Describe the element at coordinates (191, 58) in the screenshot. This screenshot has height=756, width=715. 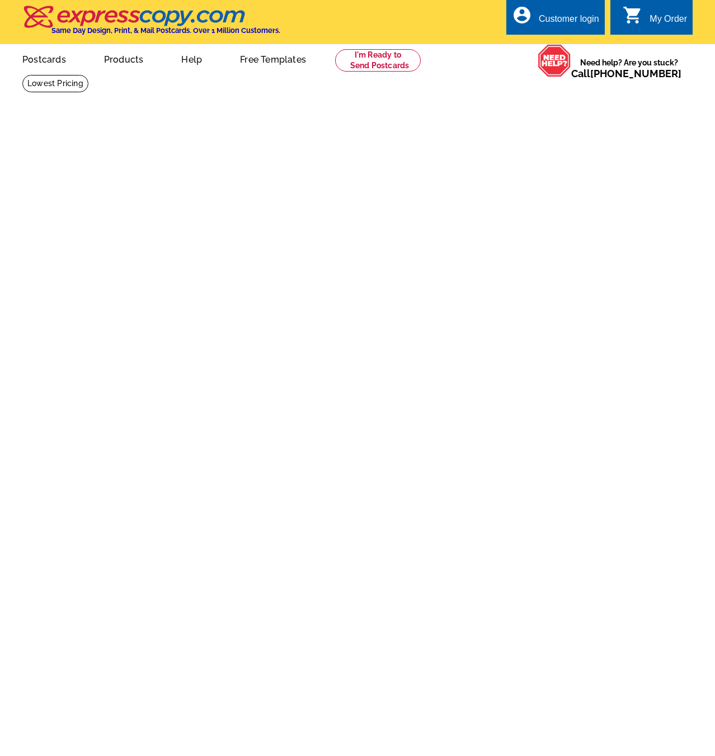
I see `a: Help` at that location.